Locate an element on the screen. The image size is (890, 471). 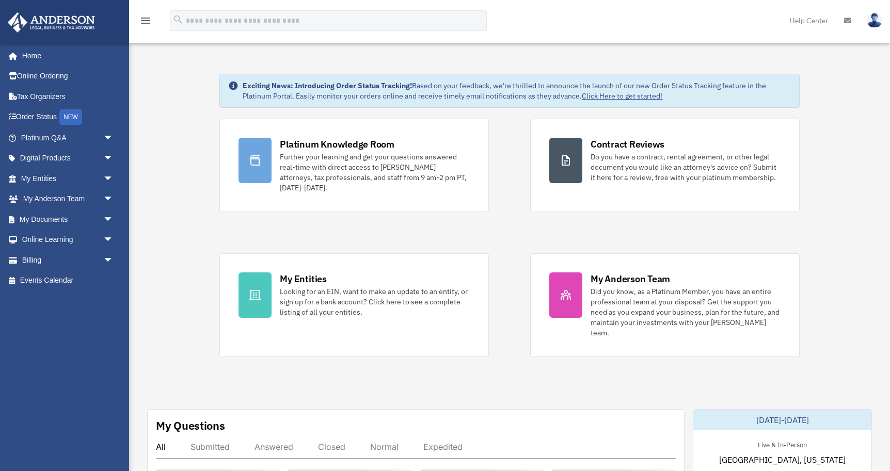
a: My Entitiesarrow_drop_down is located at coordinates (68, 179).